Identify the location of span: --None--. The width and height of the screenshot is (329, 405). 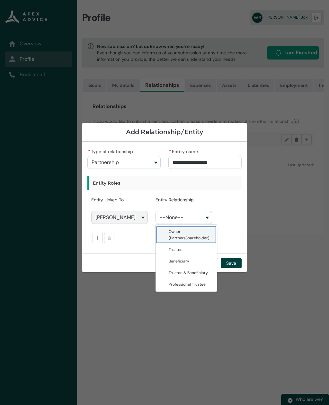
(172, 217).